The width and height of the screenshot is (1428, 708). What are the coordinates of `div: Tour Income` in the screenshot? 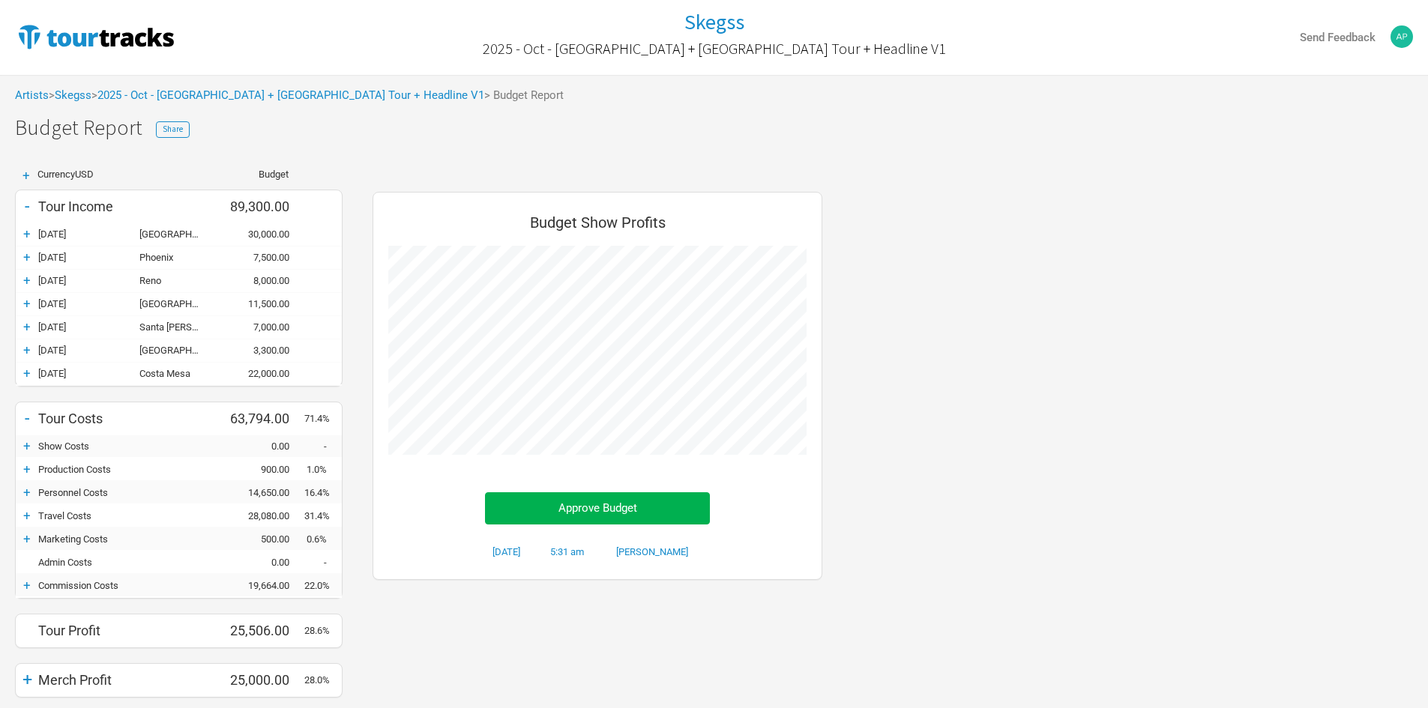 It's located at (126, 206).